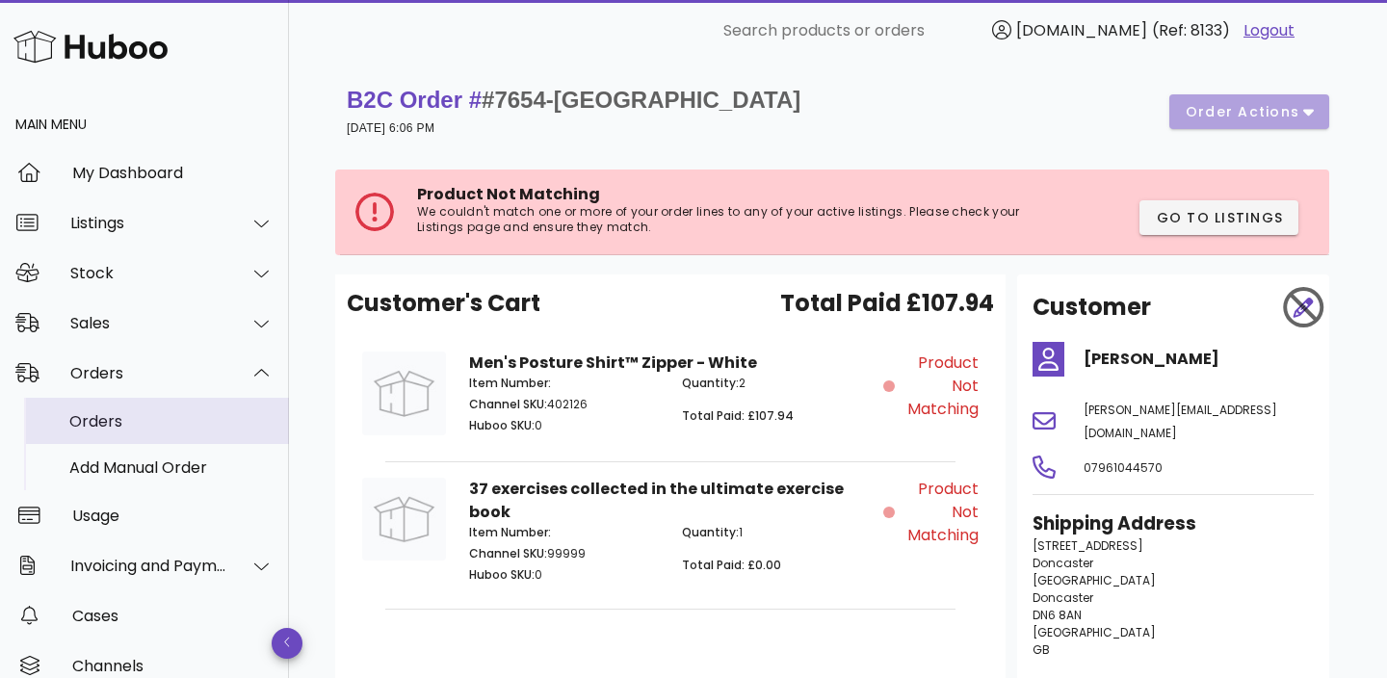 This screenshot has height=678, width=1387. I want to click on strong: 37 exercises collected in the ultimate exercise book, so click(656, 500).